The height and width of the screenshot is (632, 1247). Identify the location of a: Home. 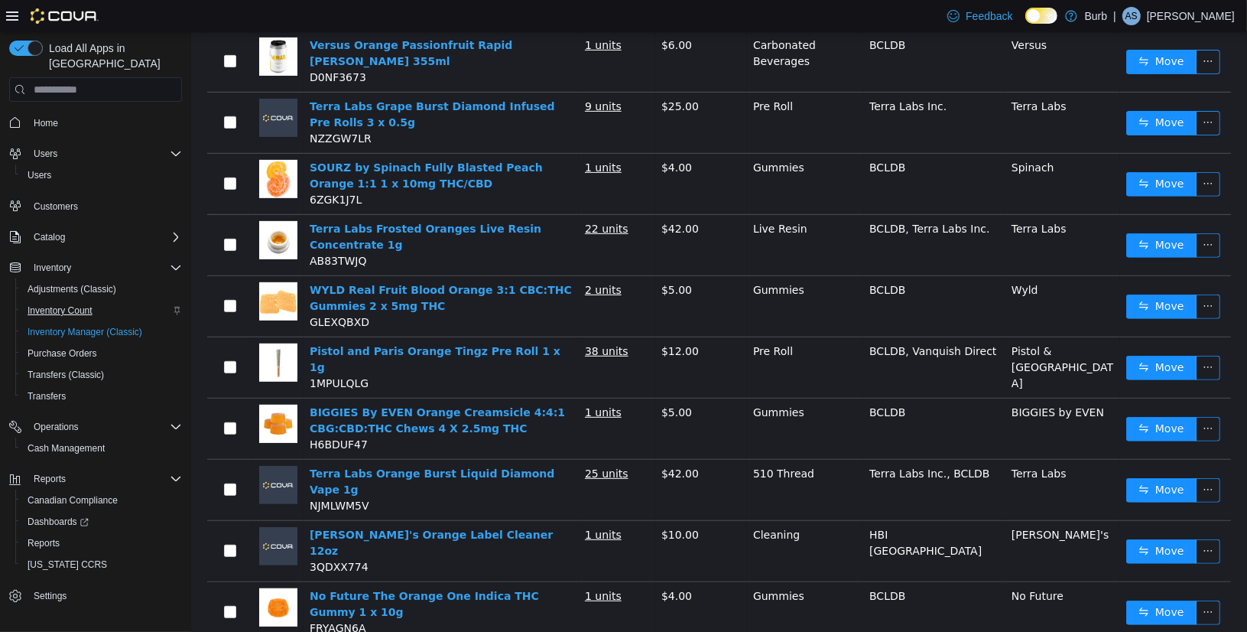
(46, 123).